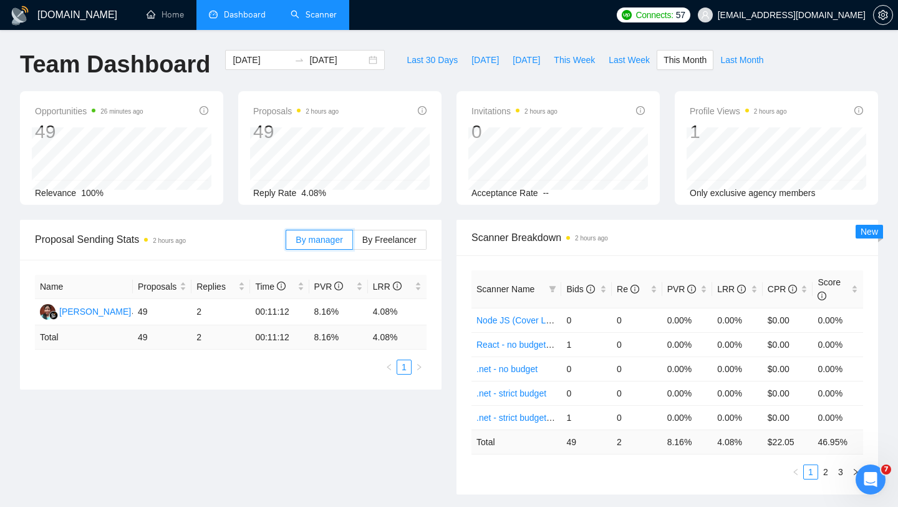 The width and height of the screenshot is (898, 507). Describe the element at coordinates (432, 60) in the screenshot. I see `button: Last 30 Days` at that location.